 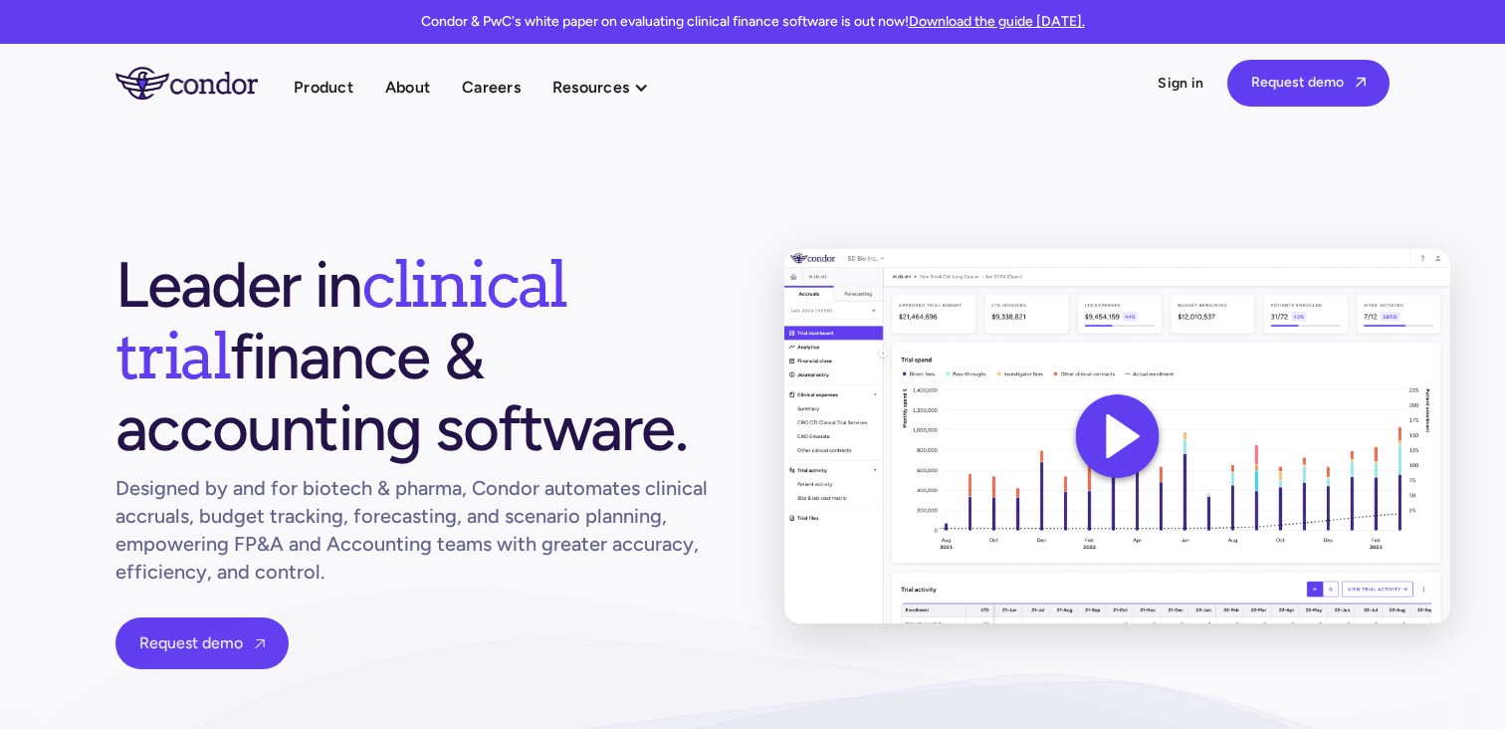 What do you see at coordinates (491, 87) in the screenshot?
I see `a: Careers` at bounding box center [491, 87].